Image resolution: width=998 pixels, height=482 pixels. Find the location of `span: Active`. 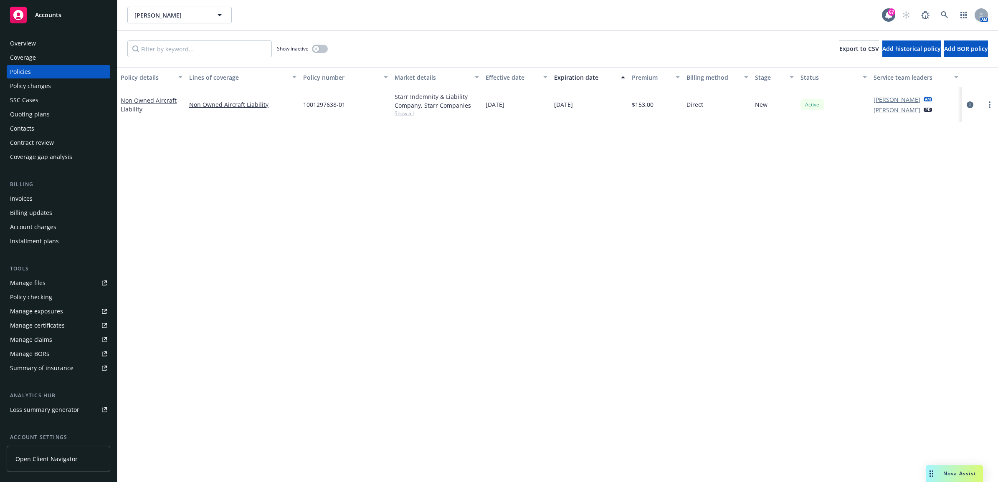

span: Active is located at coordinates (812, 105).